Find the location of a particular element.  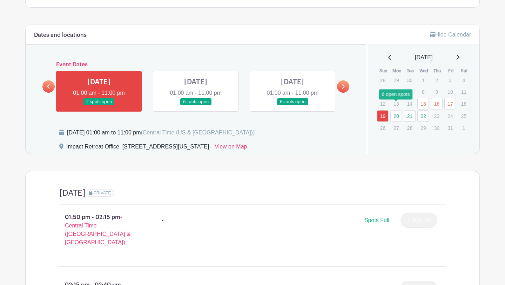

p: 7 is located at coordinates (410, 92).